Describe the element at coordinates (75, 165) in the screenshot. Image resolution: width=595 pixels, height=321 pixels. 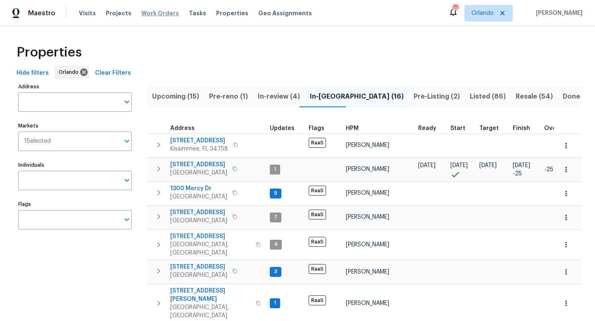
I see `label: Individuals` at that location.